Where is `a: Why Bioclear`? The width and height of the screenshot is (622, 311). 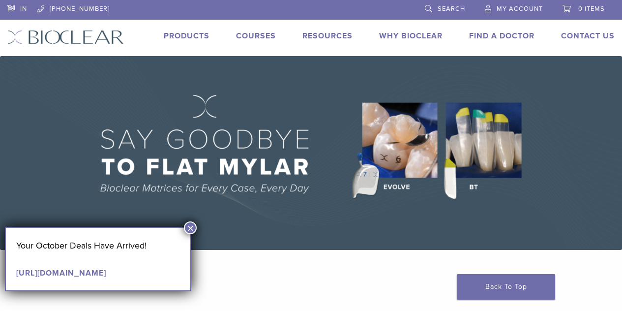 a: Why Bioclear is located at coordinates (410, 36).